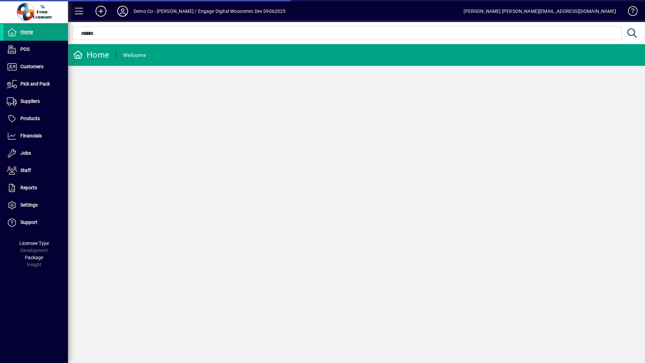  What do you see at coordinates (36, 171) in the screenshot?
I see `a: Staff` at bounding box center [36, 171].